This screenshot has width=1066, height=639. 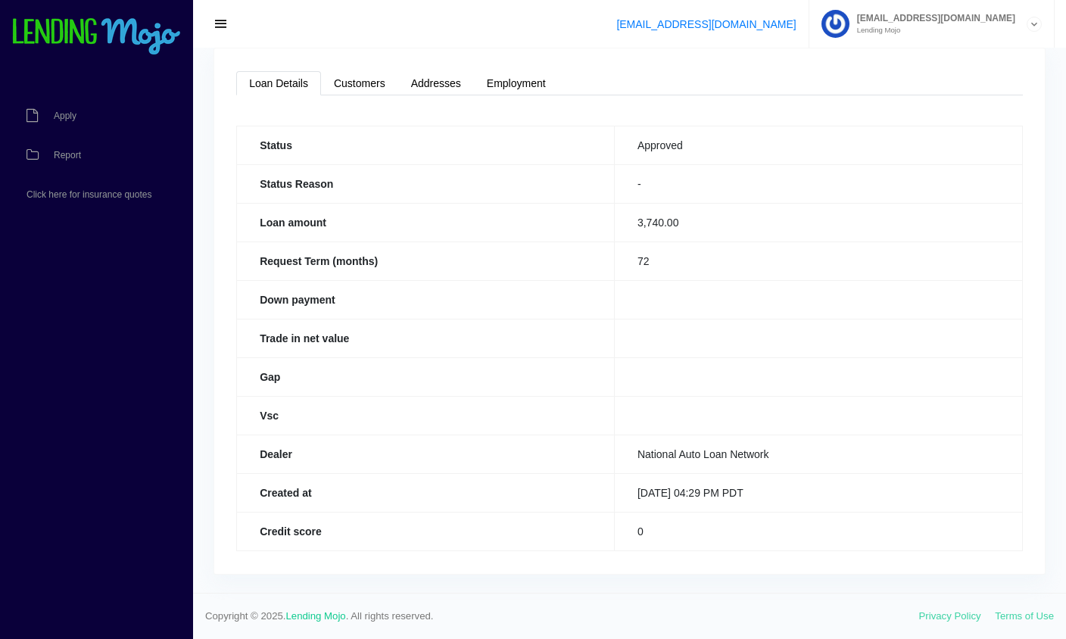 What do you see at coordinates (279, 83) in the screenshot?
I see `a: Loan Details` at bounding box center [279, 83].